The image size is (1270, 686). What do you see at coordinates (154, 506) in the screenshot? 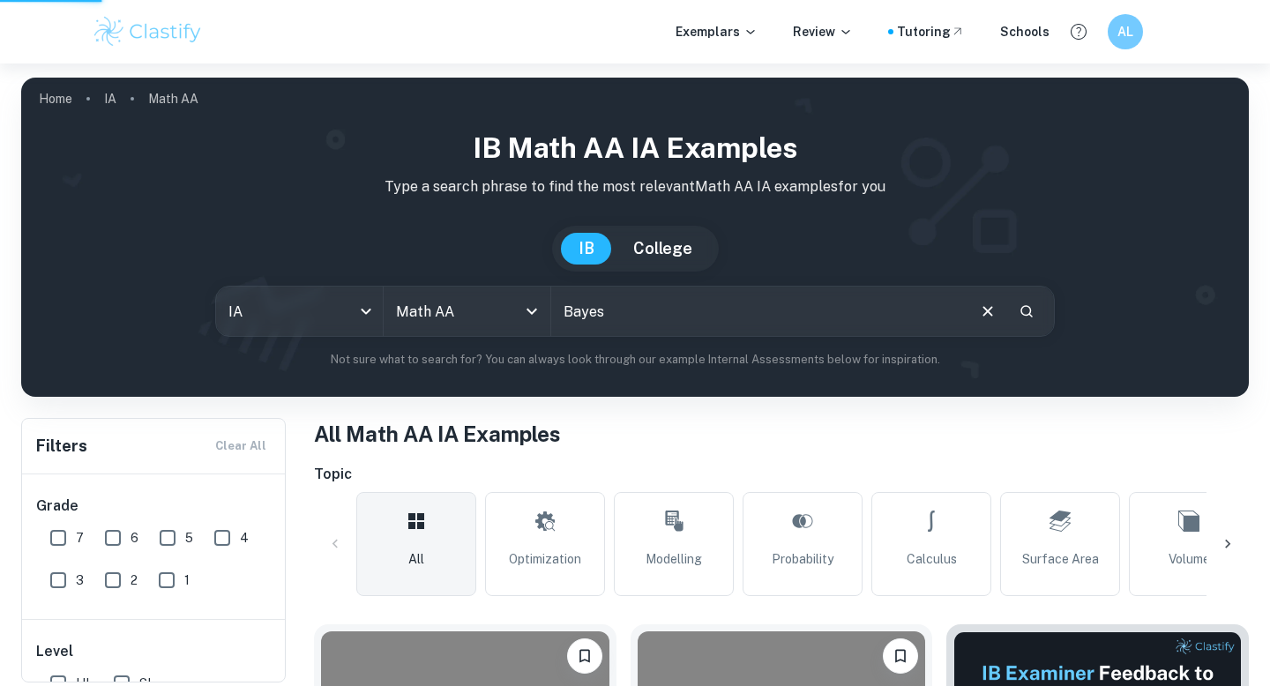
I see `h6: Grade` at bounding box center [154, 506].